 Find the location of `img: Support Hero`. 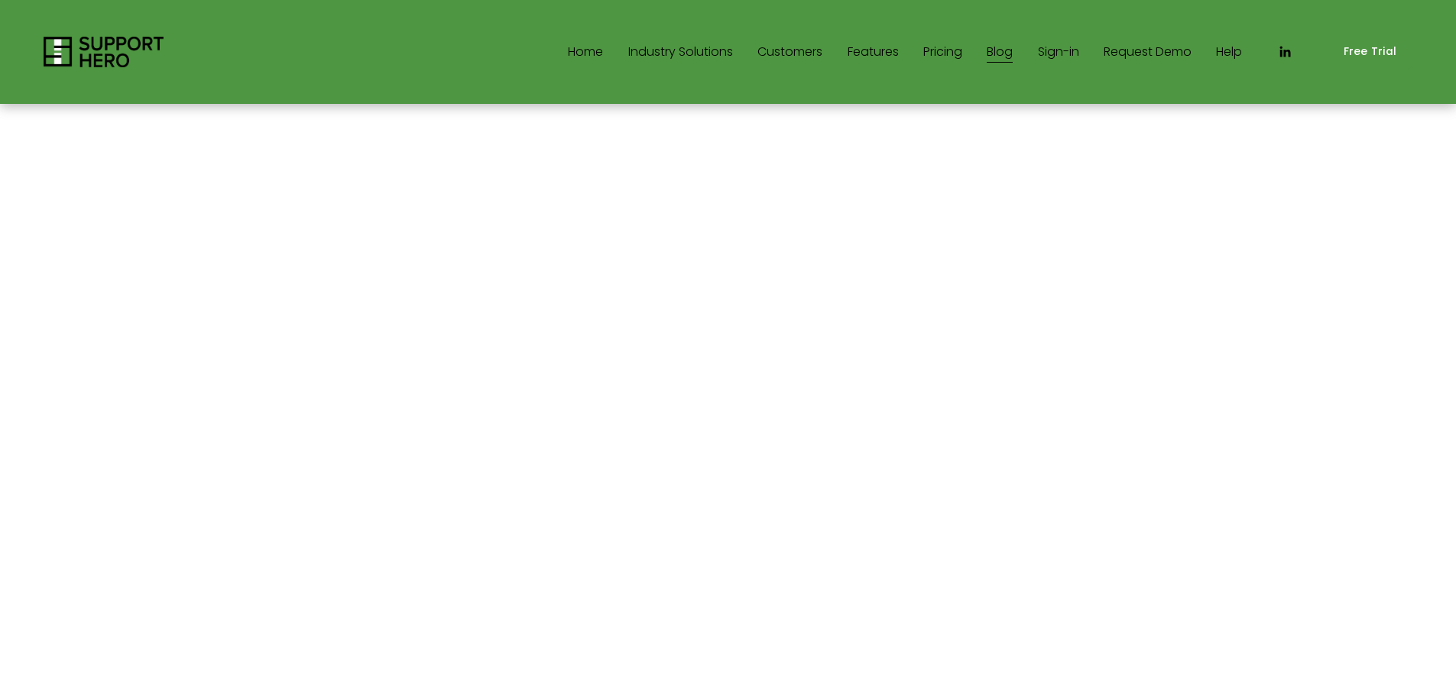

img: Support Hero is located at coordinates (103, 52).